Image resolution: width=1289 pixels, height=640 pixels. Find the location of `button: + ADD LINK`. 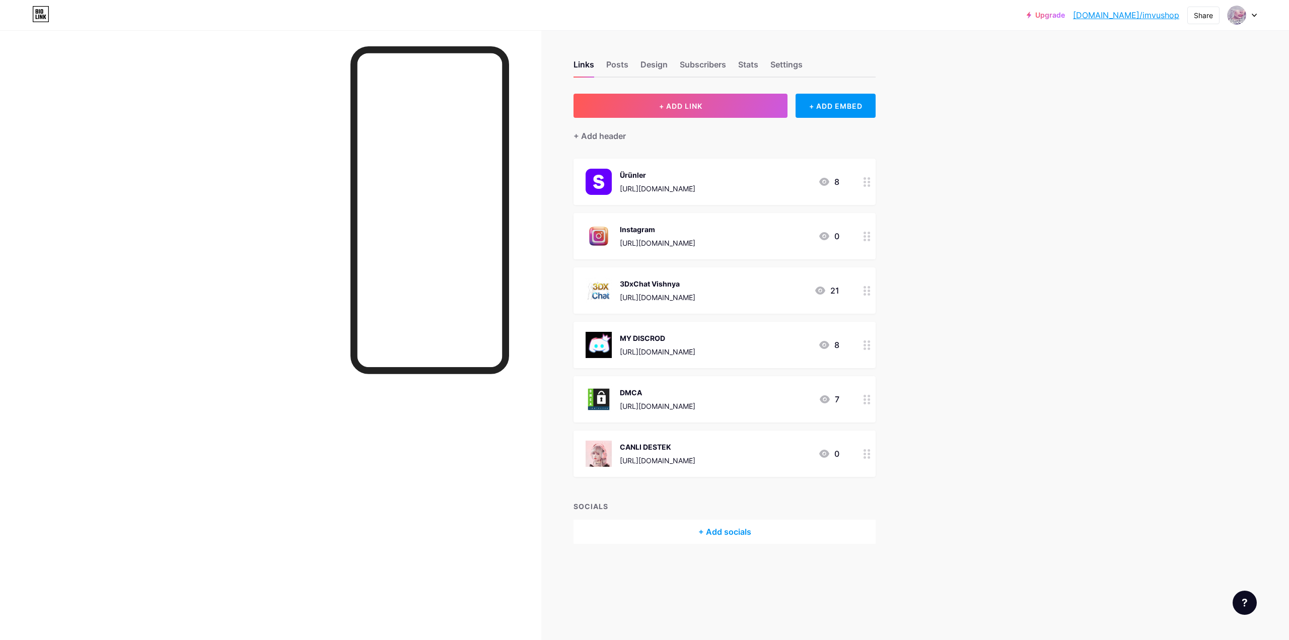

button: + ADD LINK is located at coordinates (680, 106).